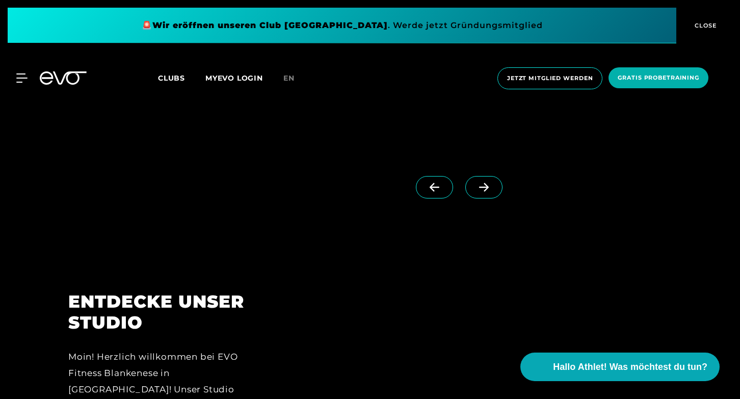 The image size is (740, 399). Describe the element at coordinates (234, 78) in the screenshot. I see `a: MYEVO LOGIN` at that location.